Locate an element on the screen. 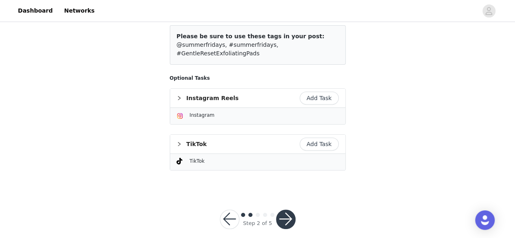 This screenshot has width=515, height=238. a: Networks is located at coordinates (79, 11).